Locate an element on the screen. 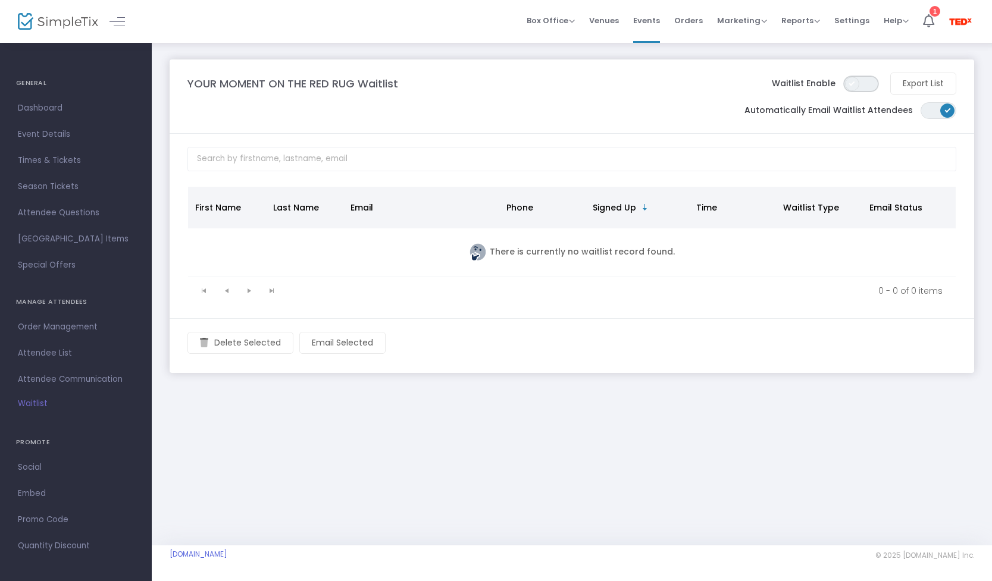 The height and width of the screenshot is (581, 992). span: Order Management is located at coordinates (76, 327).